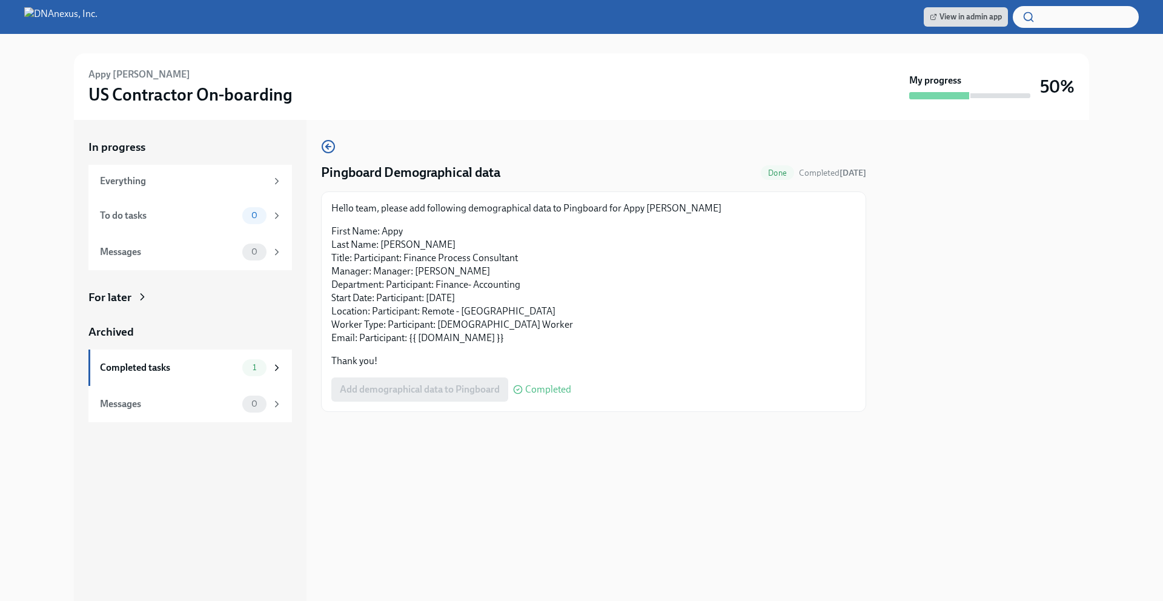 This screenshot has width=1163, height=601. I want to click on h3: 50%, so click(1057, 87).